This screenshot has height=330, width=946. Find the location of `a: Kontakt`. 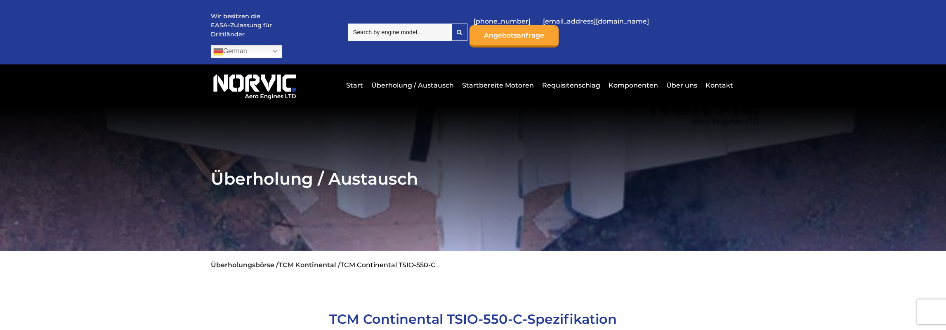

a: Kontakt is located at coordinates (718, 85).